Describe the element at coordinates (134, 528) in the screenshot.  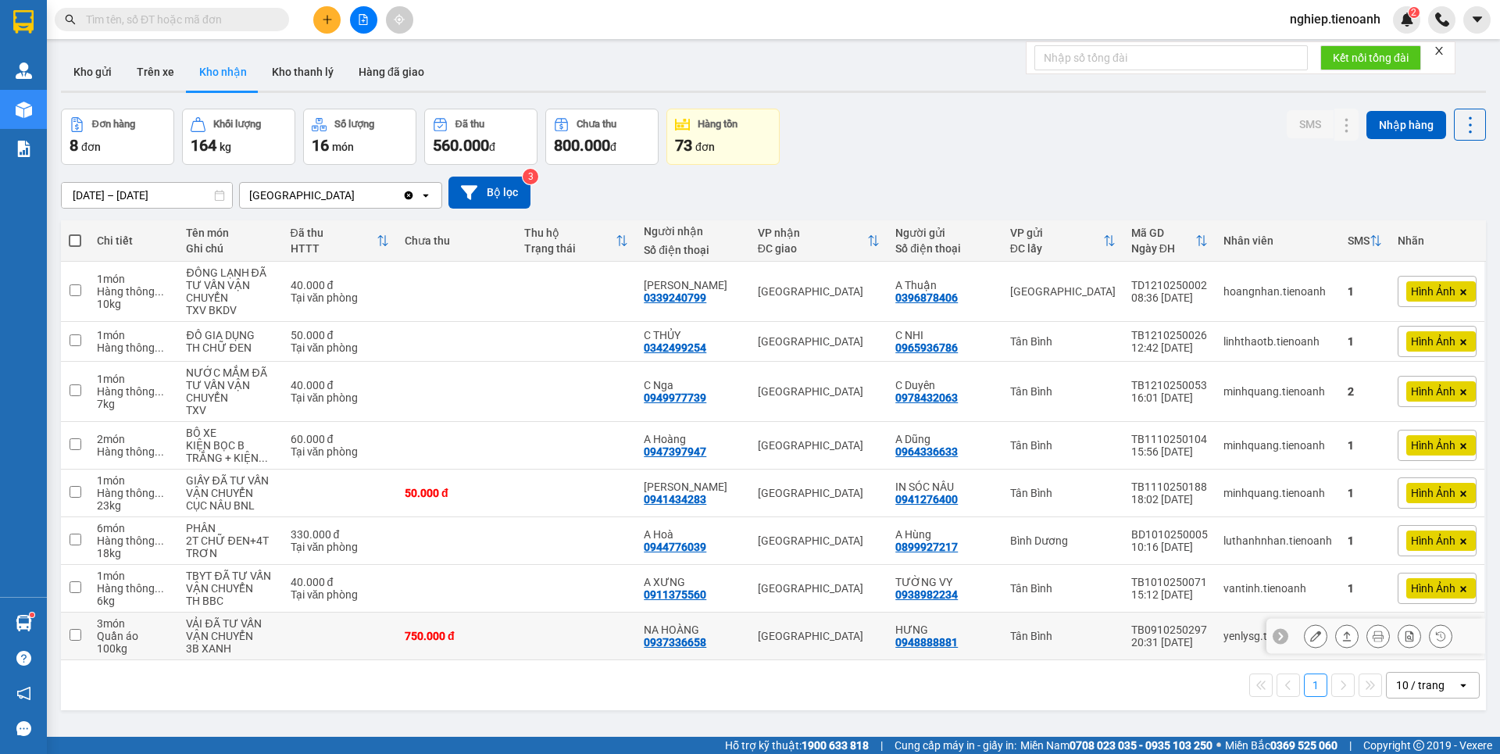
I see `div: 6 món` at that location.